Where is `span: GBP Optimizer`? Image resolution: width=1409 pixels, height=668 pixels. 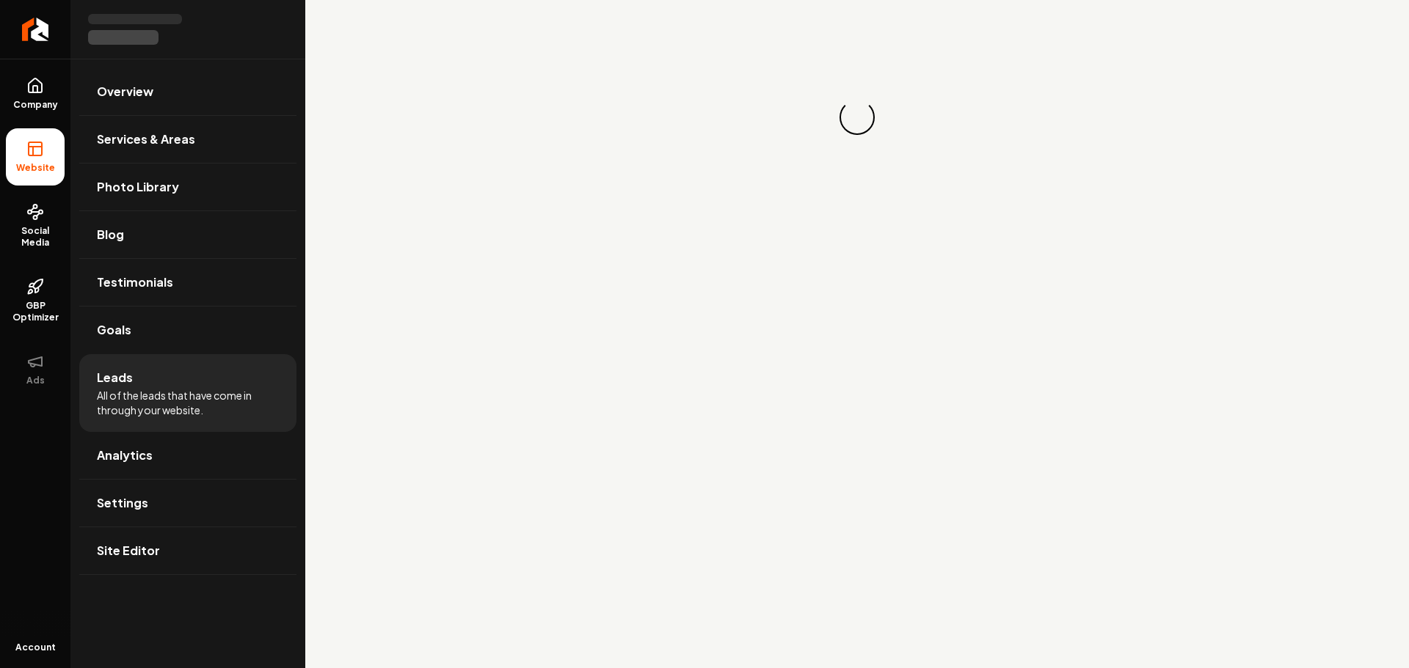
span: GBP Optimizer is located at coordinates (35, 312).